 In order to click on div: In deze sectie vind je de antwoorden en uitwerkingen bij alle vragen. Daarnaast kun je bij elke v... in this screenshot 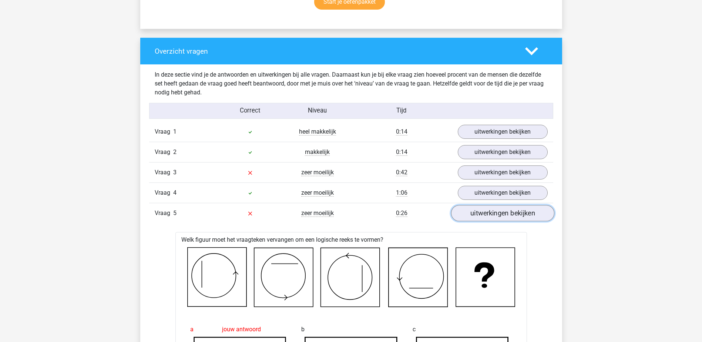, I will do `click(351, 84)`.